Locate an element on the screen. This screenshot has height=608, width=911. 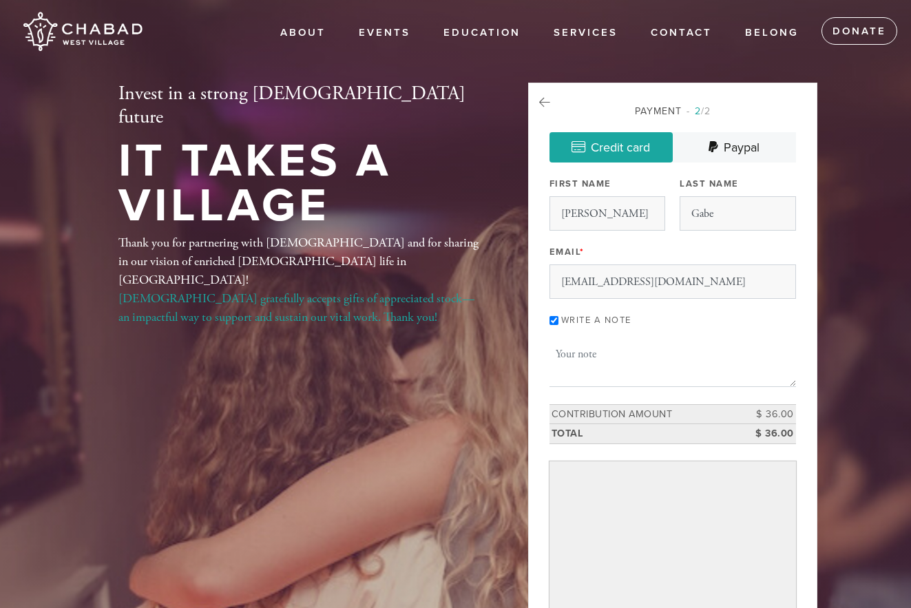
a: About is located at coordinates (303, 33).